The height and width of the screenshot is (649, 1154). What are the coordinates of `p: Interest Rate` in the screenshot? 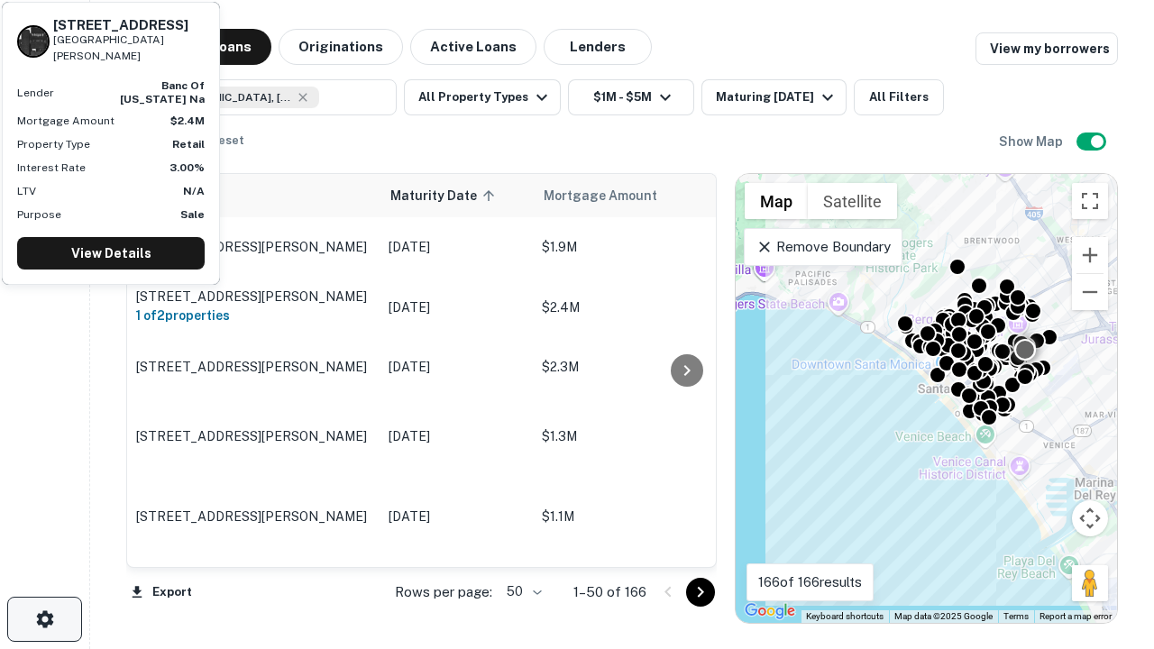 It's located at (51, 168).